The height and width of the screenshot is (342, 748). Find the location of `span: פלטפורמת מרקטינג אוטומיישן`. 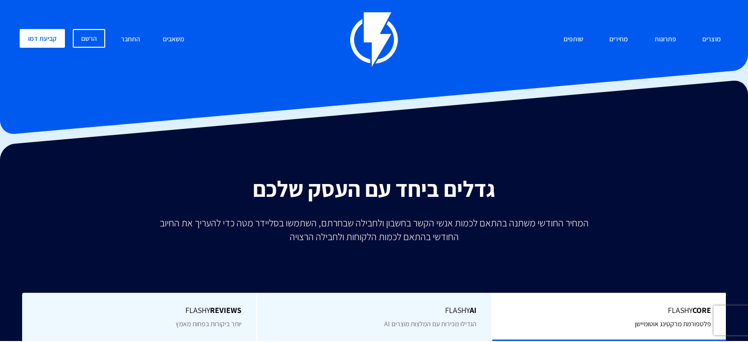

span: פלטפורמת מרקטינג אוטומיישן is located at coordinates (673, 324).